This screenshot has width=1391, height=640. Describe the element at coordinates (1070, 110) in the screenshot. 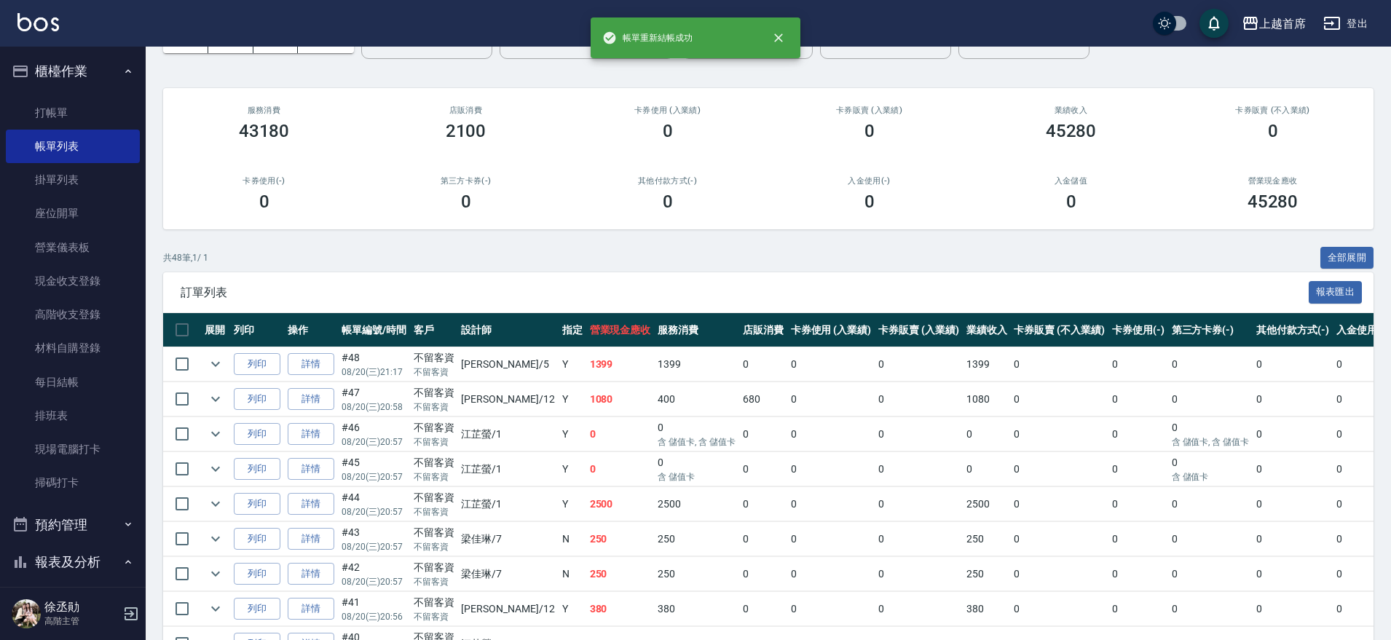

I see `h2: 業績收入` at that location.